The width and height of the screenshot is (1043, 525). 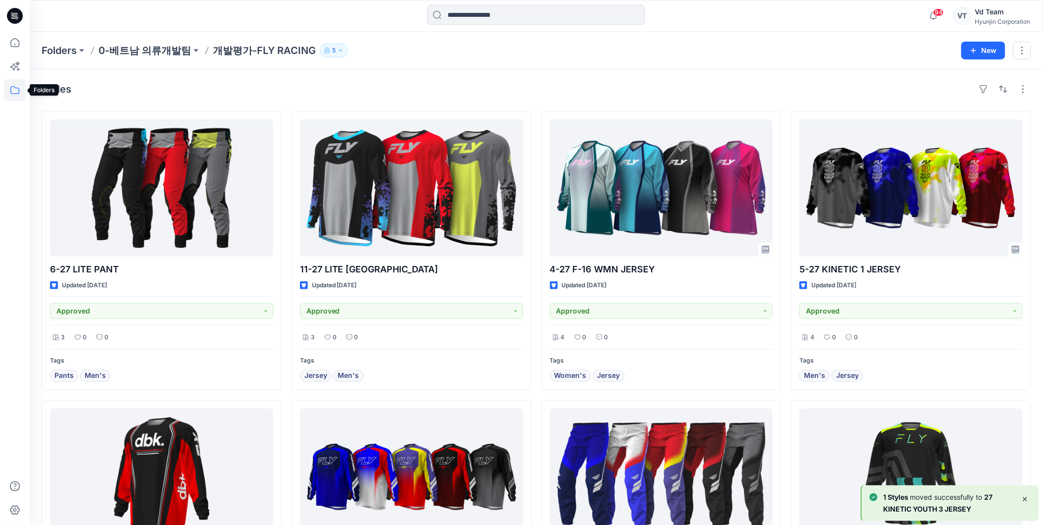 What do you see at coordinates (939, 12) in the screenshot?
I see `span: 94` at bounding box center [939, 12].